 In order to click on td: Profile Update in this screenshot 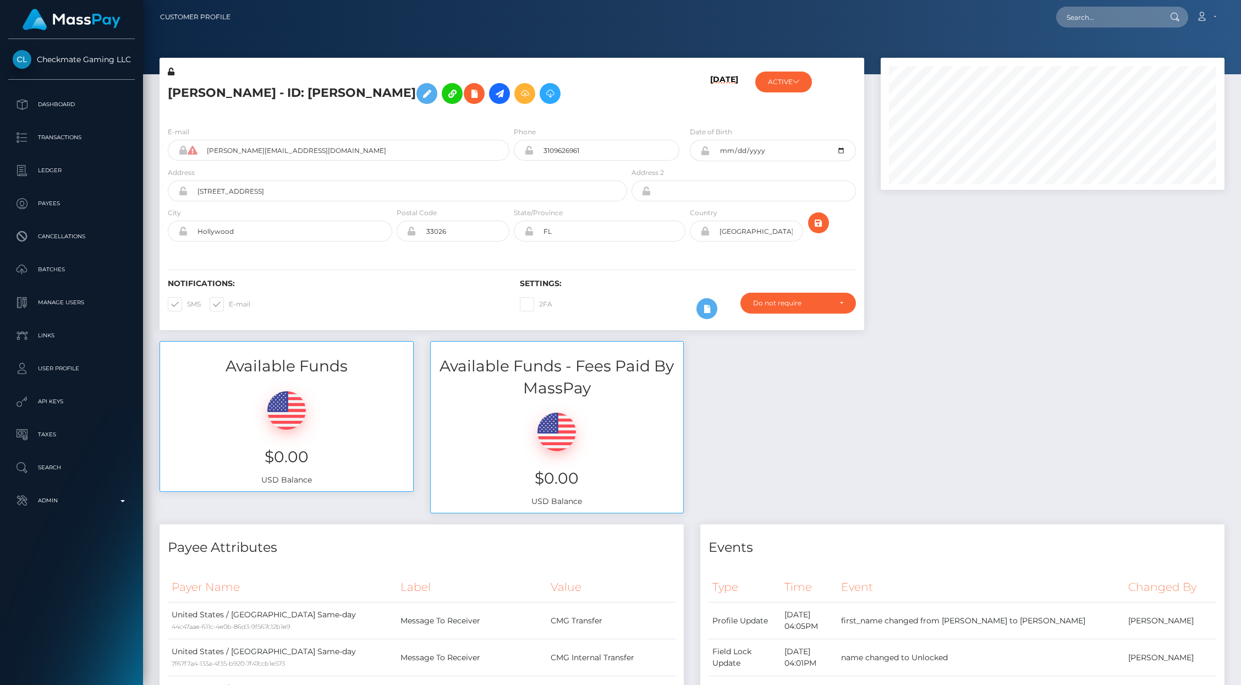, I will do `click(744, 620)`.